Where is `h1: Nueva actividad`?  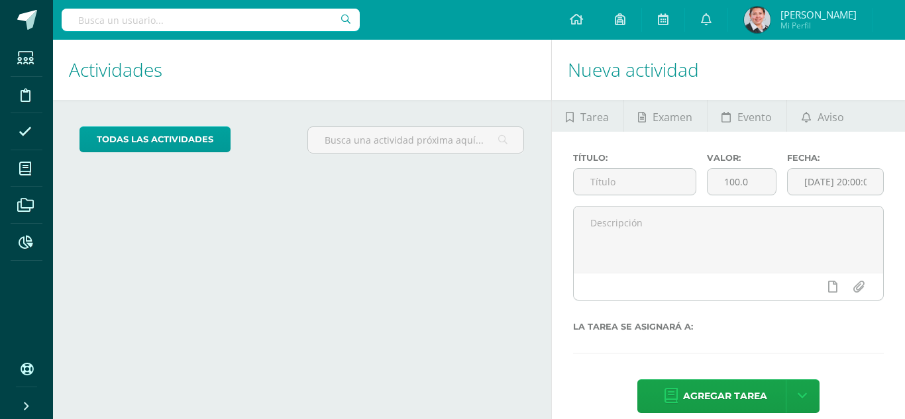
h1: Nueva actividad is located at coordinates (729, 70).